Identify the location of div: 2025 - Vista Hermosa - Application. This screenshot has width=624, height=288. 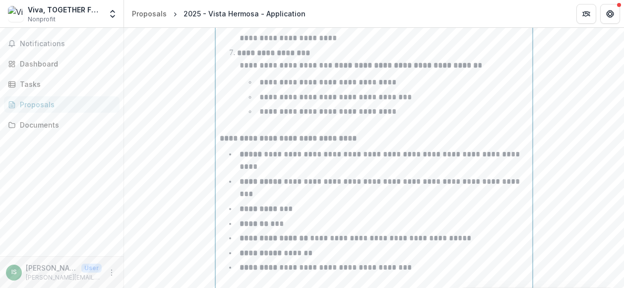
(245, 13).